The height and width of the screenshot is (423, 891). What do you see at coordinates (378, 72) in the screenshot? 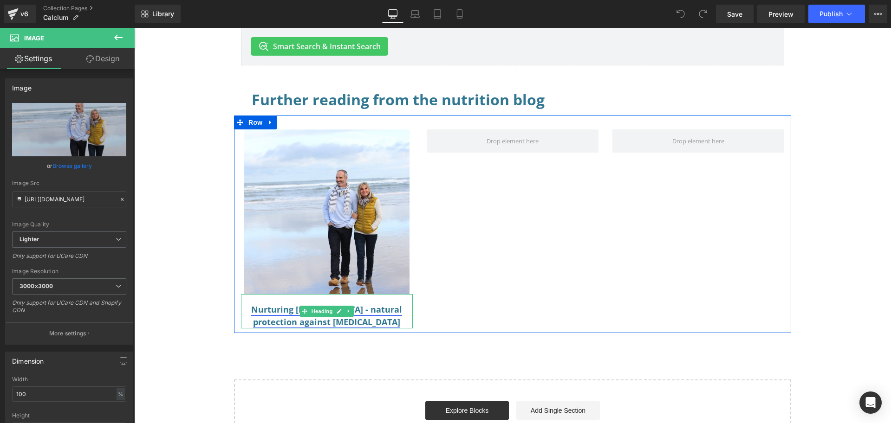
I see `h1: Further reading from the nutrition blog` at bounding box center [378, 72].